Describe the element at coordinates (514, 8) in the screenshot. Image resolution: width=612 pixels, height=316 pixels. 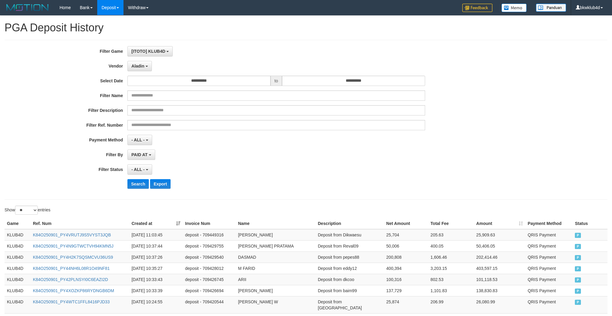
I see `img: Button%20Memo.svg` at that location.